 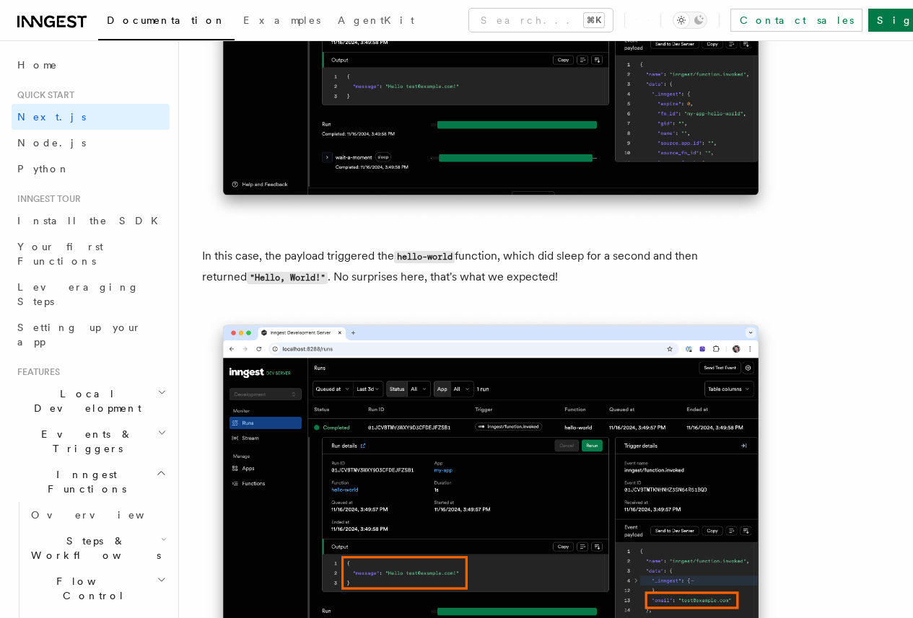 What do you see at coordinates (594, 20) in the screenshot?
I see `kbd: ⌘K` at bounding box center [594, 20].